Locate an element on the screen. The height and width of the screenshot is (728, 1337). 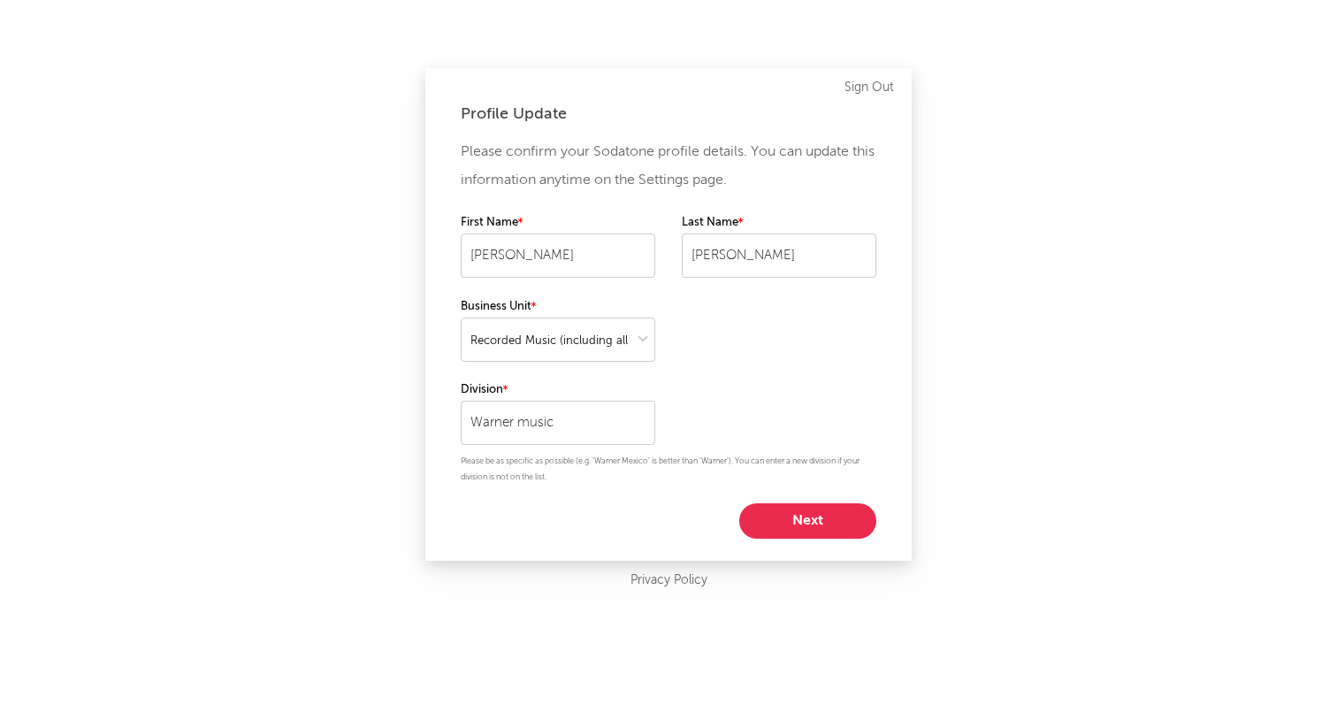
input: Your division is located at coordinates (558, 423).